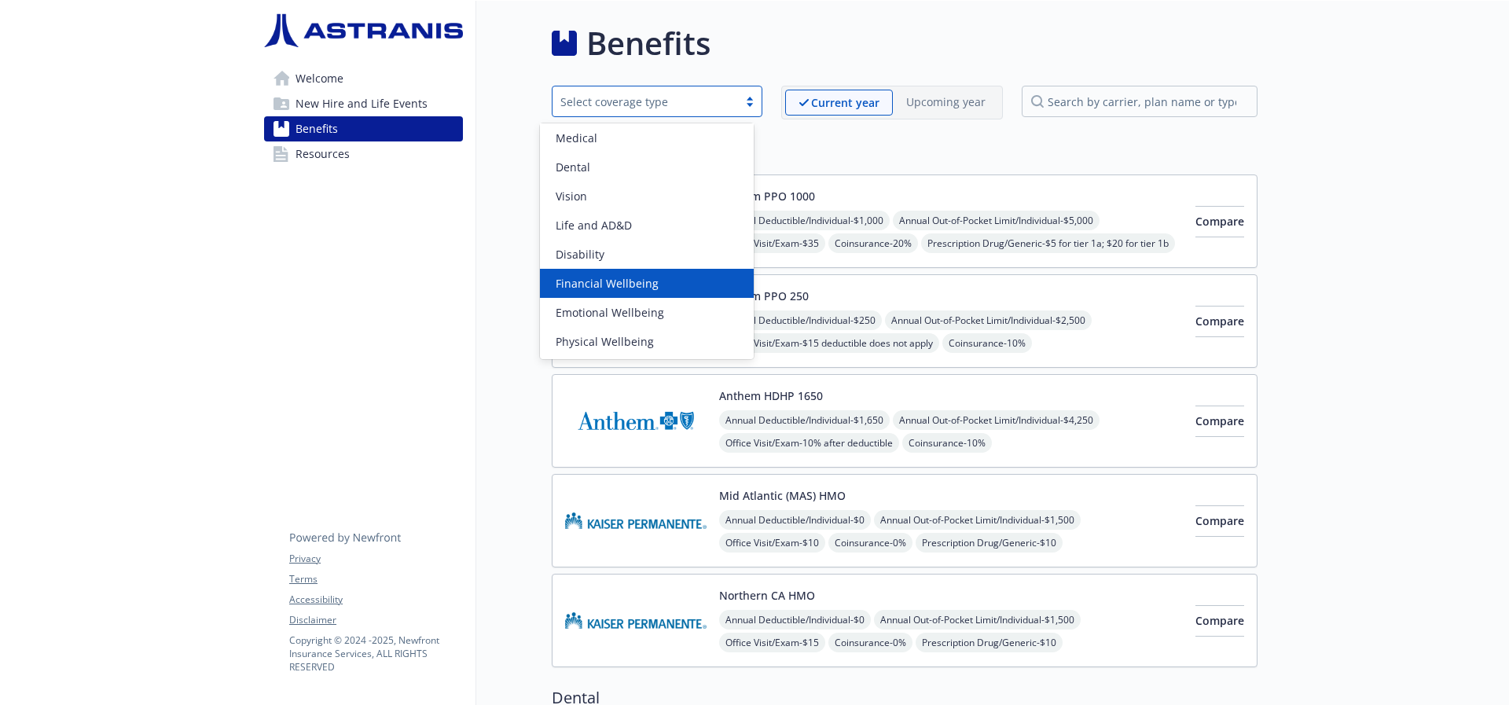  I want to click on span: Welcome, so click(319, 79).